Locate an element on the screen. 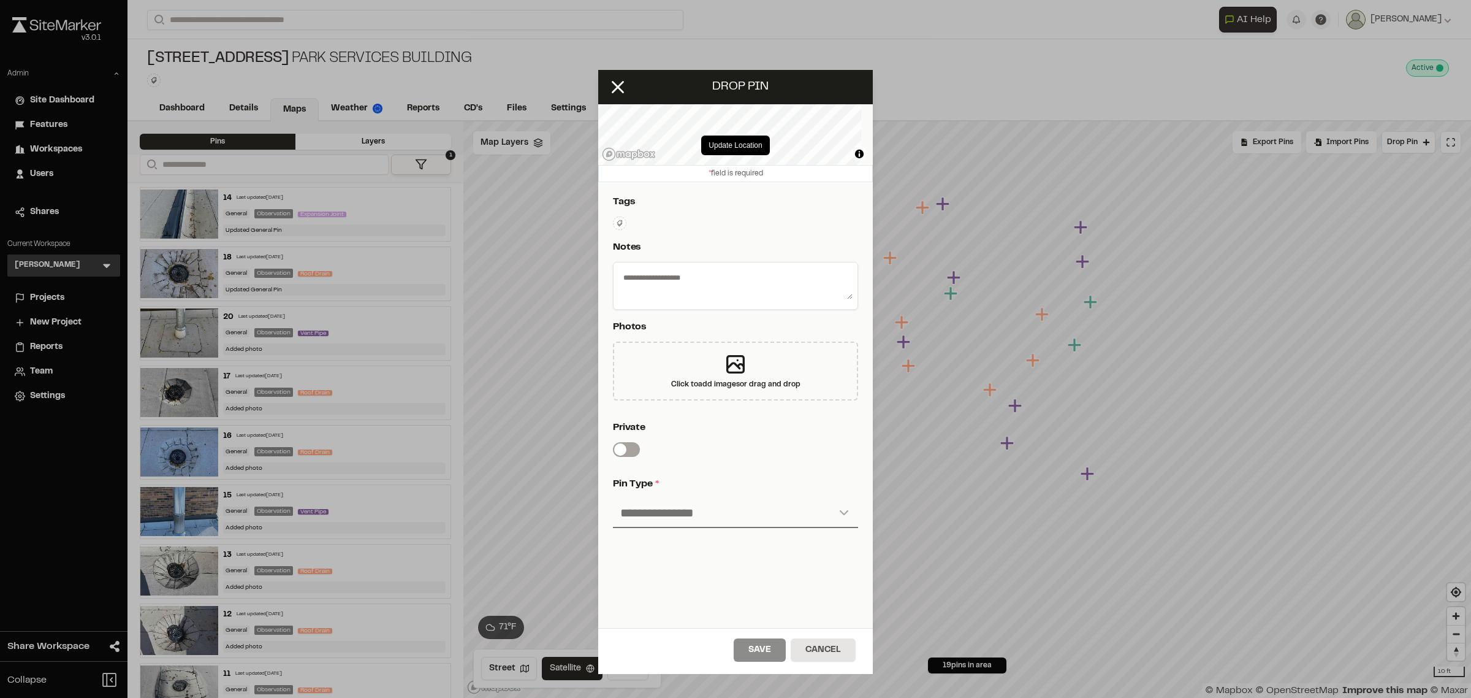  button: Cancel is located at coordinates (823, 650).